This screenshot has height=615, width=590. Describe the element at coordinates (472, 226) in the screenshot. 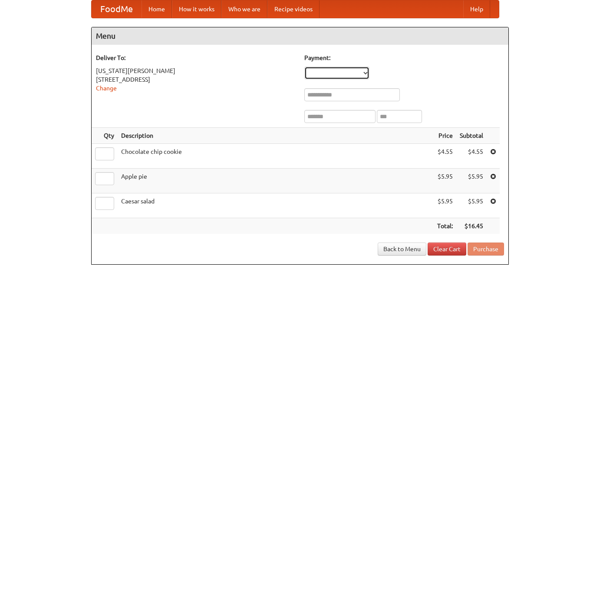

I see `th: $16.45` at that location.